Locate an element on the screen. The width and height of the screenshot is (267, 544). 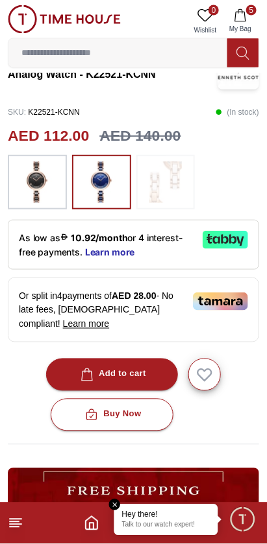
button: Buy Now is located at coordinates (112, 415).